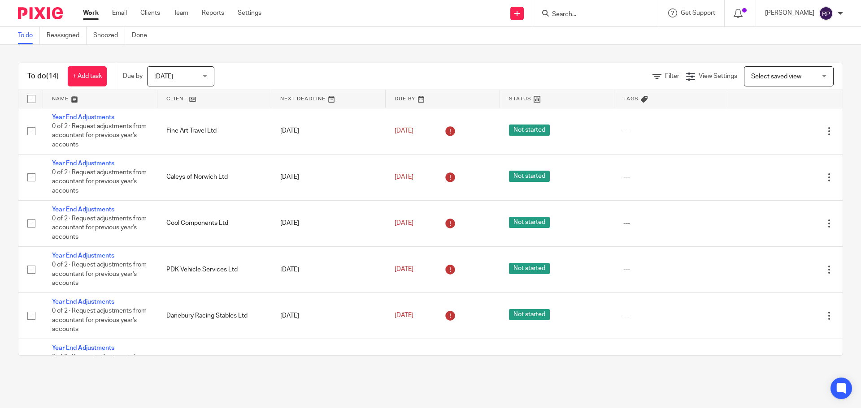  Describe the element at coordinates (91, 13) in the screenshot. I see `a: Work` at that location.